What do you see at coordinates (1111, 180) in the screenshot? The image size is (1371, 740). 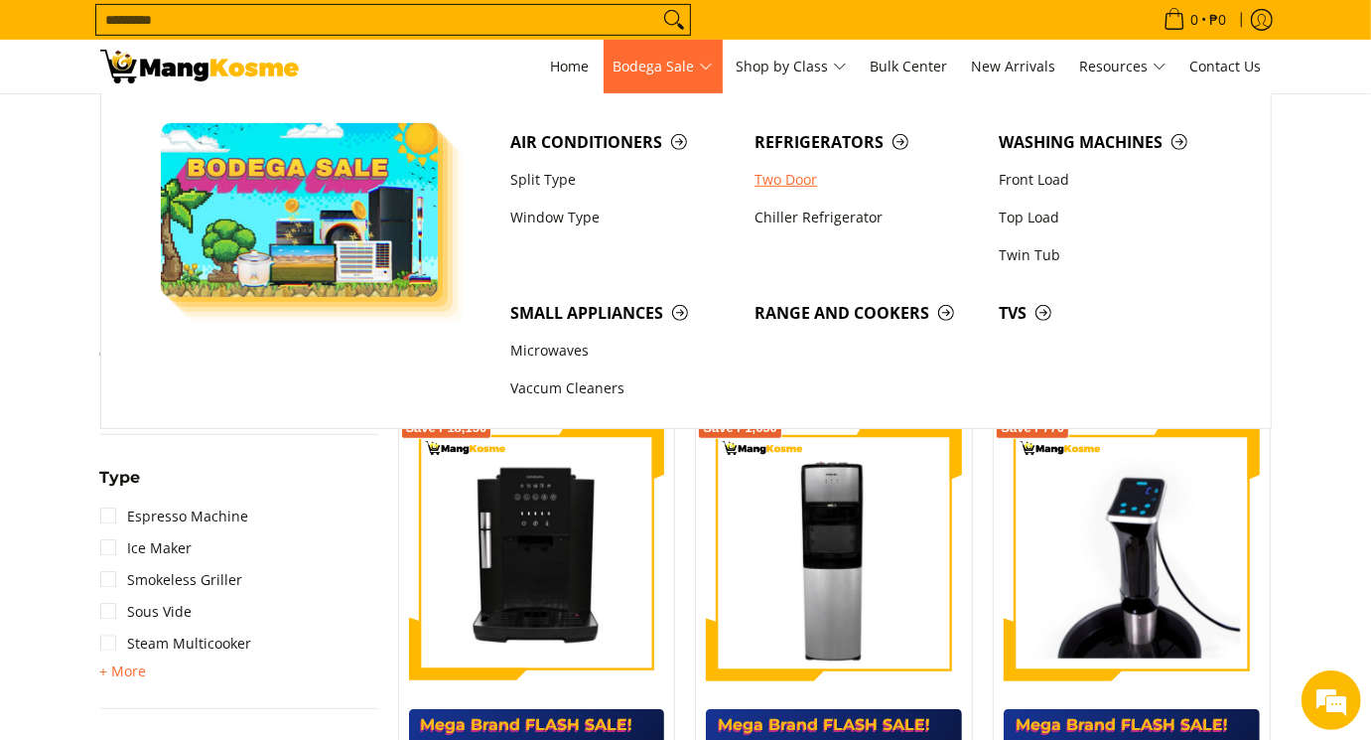 I see `a: Front Load` at bounding box center [1111, 180].